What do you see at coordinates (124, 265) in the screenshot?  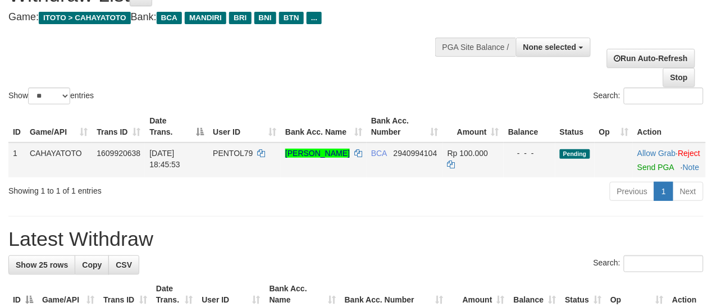 I see `span: CSV` at bounding box center [124, 265].